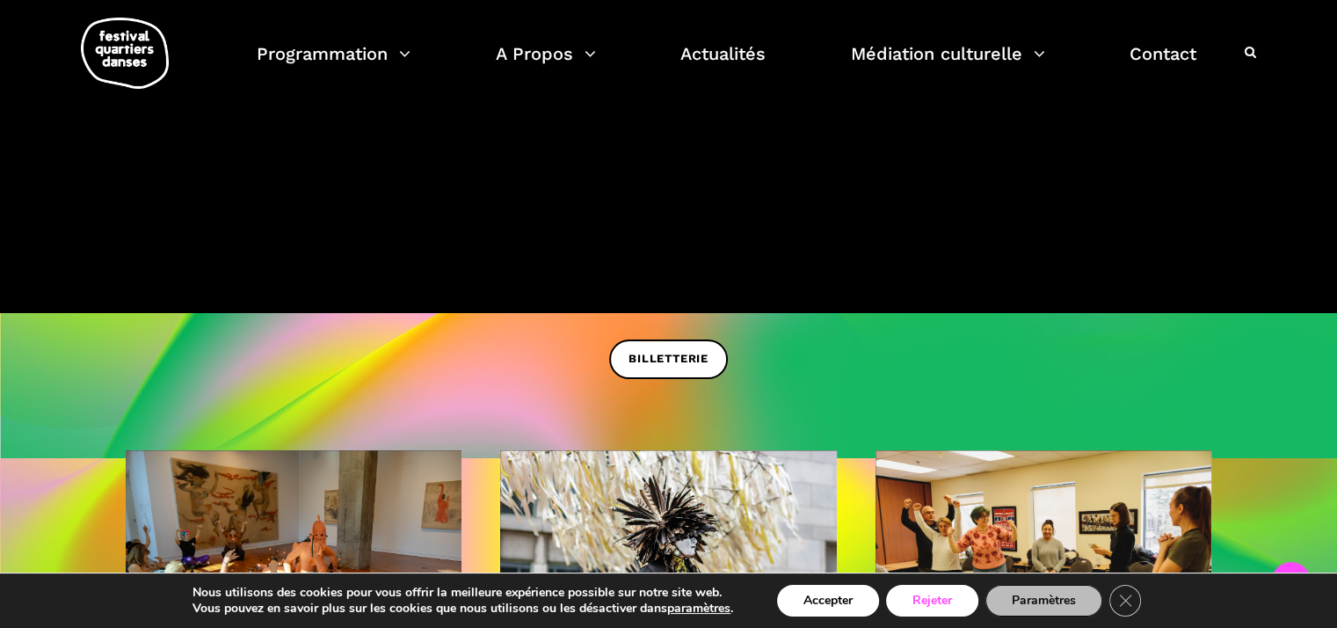 Image resolution: width=1337 pixels, height=628 pixels. I want to click on button: Close GDPR Cookie Banner, so click(1125, 600).